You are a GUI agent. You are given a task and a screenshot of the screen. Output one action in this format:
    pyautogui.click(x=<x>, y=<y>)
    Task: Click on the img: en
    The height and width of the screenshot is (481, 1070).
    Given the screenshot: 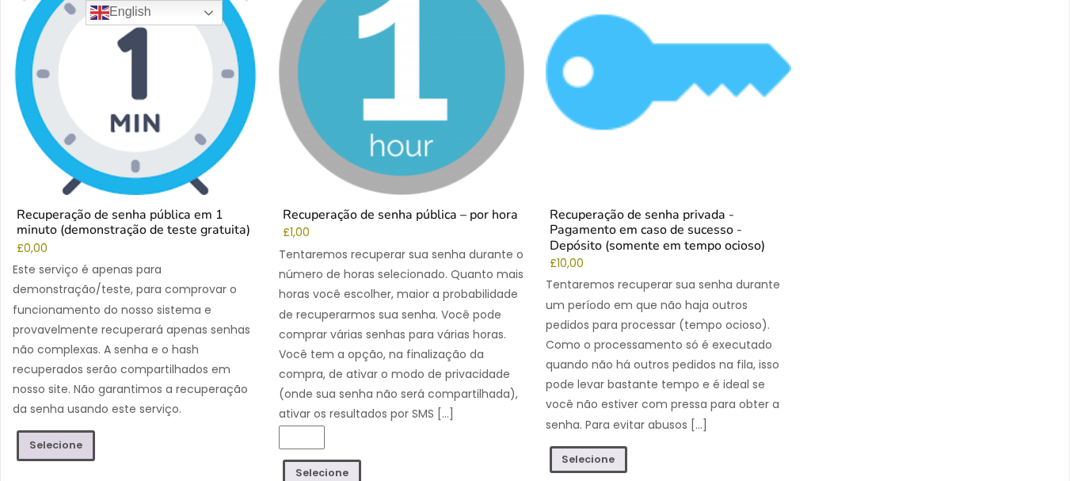 What is the action you would take?
    pyautogui.click(x=100, y=13)
    